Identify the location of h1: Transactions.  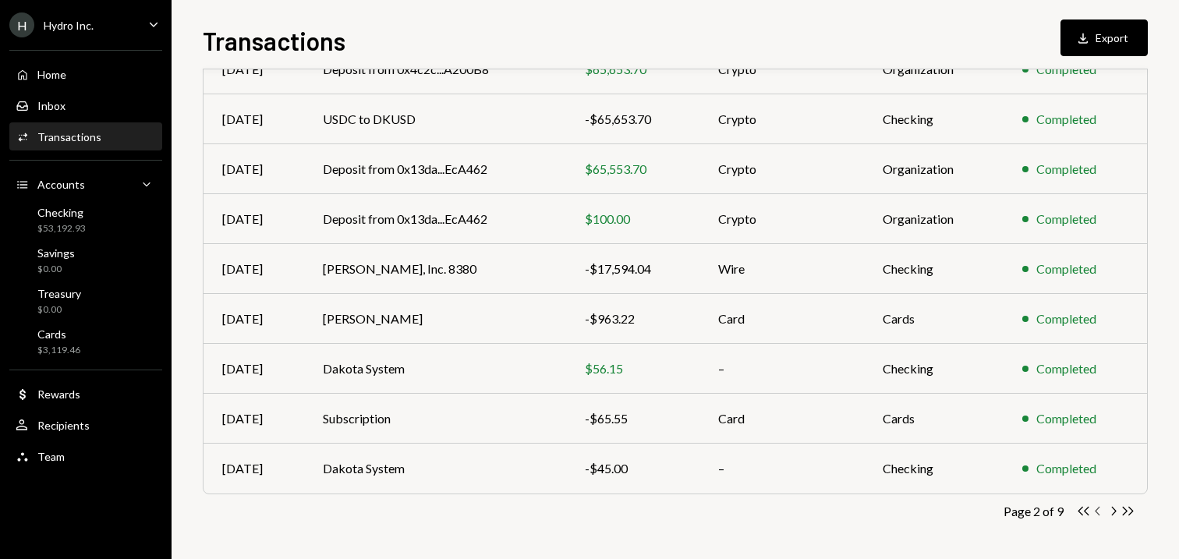
(274, 41).